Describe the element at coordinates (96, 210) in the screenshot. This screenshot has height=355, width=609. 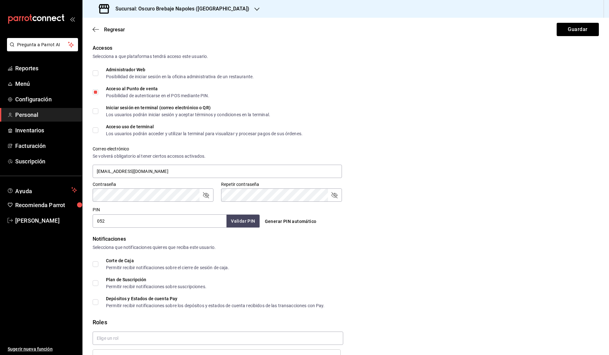
I see `label: PIN` at that location.